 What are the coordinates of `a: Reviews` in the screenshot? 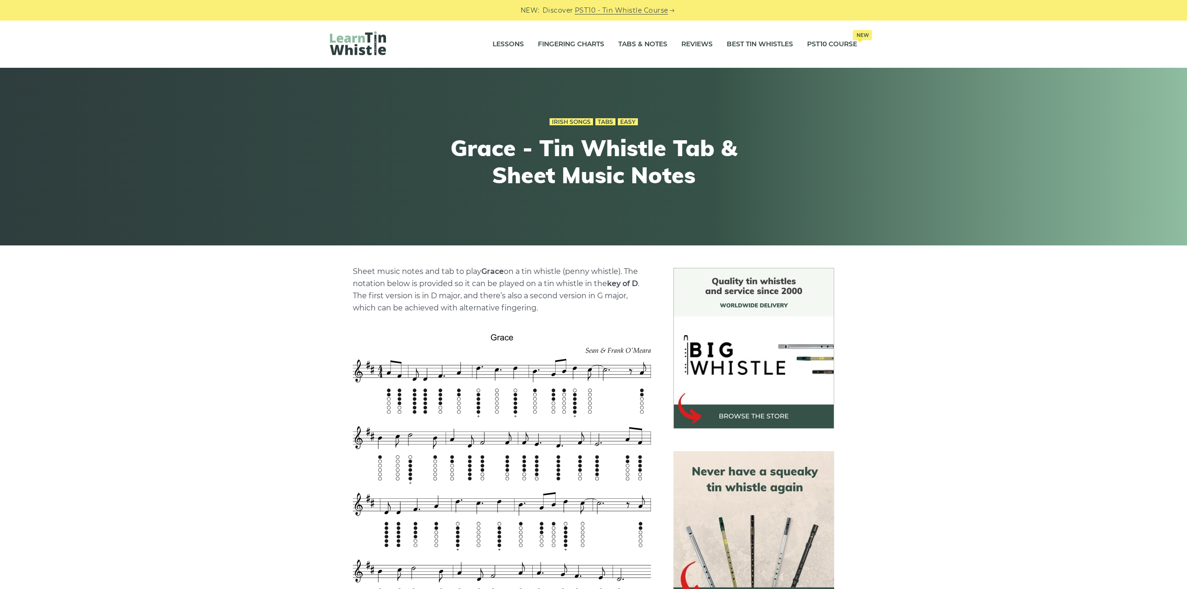 It's located at (697, 44).